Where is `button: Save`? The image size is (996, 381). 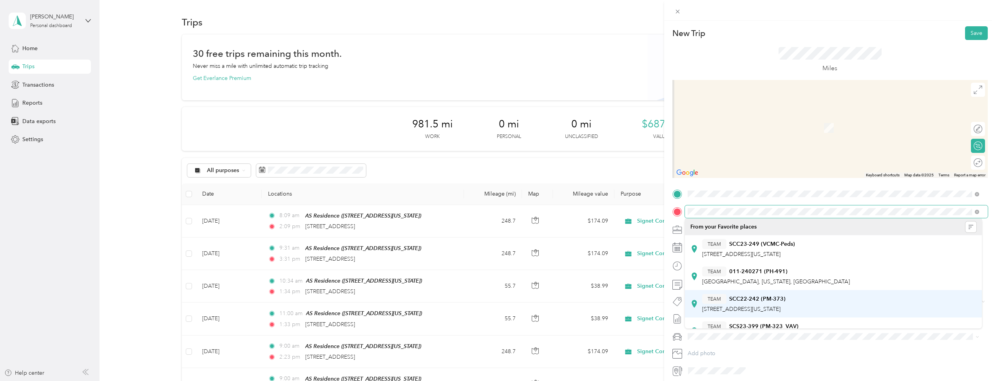
button: Save is located at coordinates (976, 33).